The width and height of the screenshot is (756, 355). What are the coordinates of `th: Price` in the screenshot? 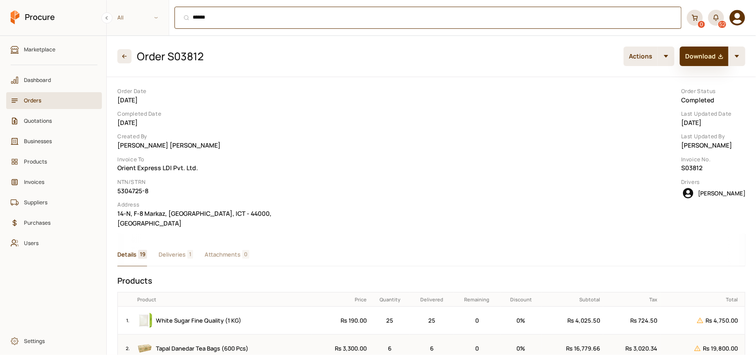 It's located at (341, 299).